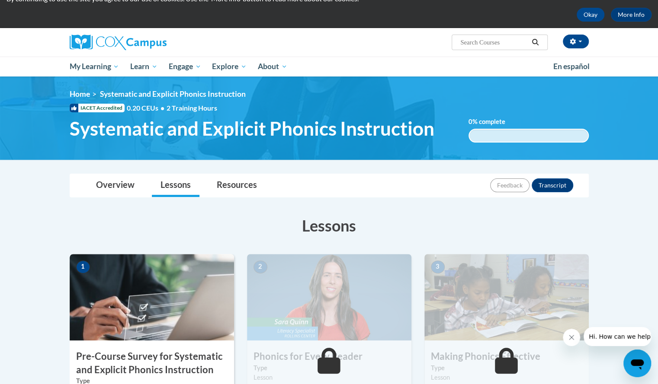 Image resolution: width=658 pixels, height=384 pixels. I want to click on span: Learn, so click(144, 67).